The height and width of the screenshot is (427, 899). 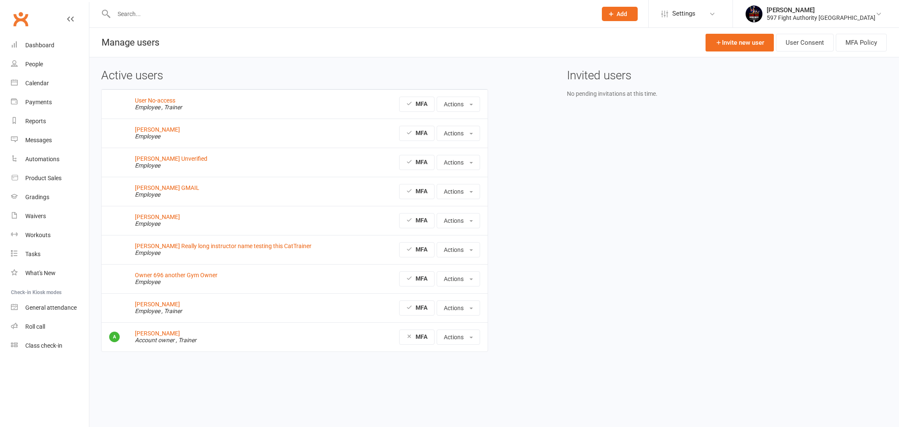 I want to click on span: Settings, so click(x=684, y=13).